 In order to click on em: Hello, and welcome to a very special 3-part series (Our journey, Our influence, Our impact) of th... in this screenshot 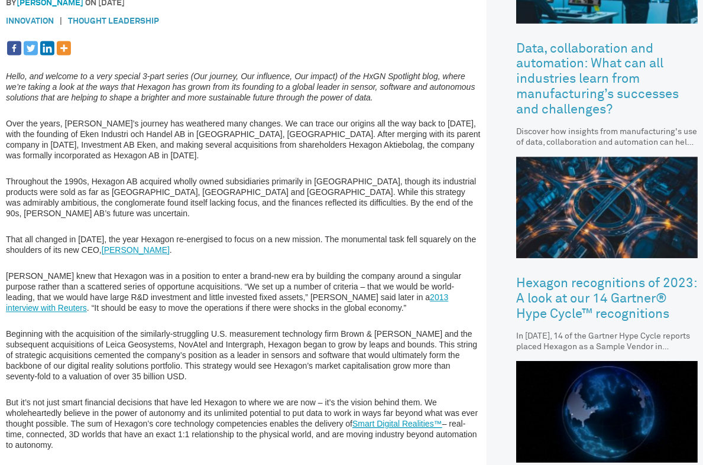, I will do `click(241, 87)`.